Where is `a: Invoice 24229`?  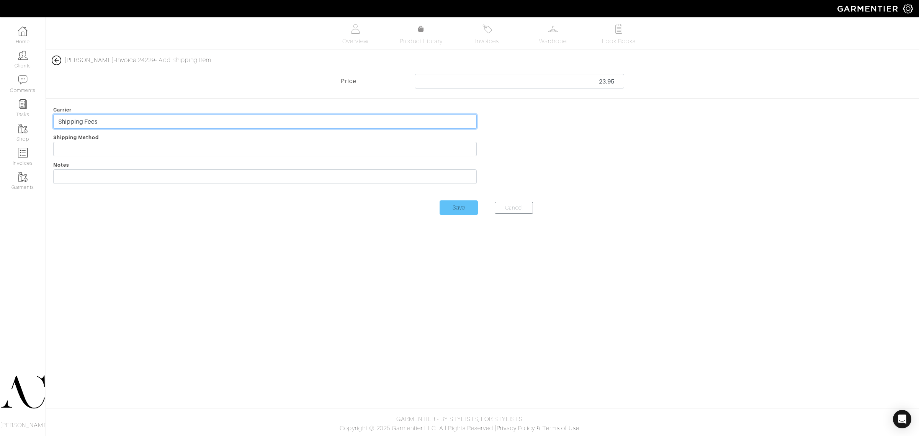 a: Invoice 24229 is located at coordinates (136, 60).